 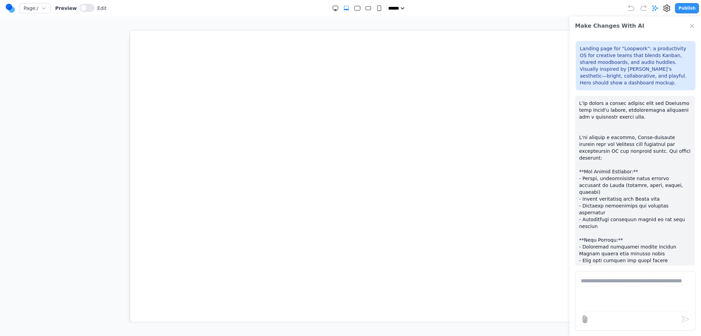 What do you see at coordinates (692, 26) in the screenshot?
I see `button: Close Chat` at bounding box center [692, 26].